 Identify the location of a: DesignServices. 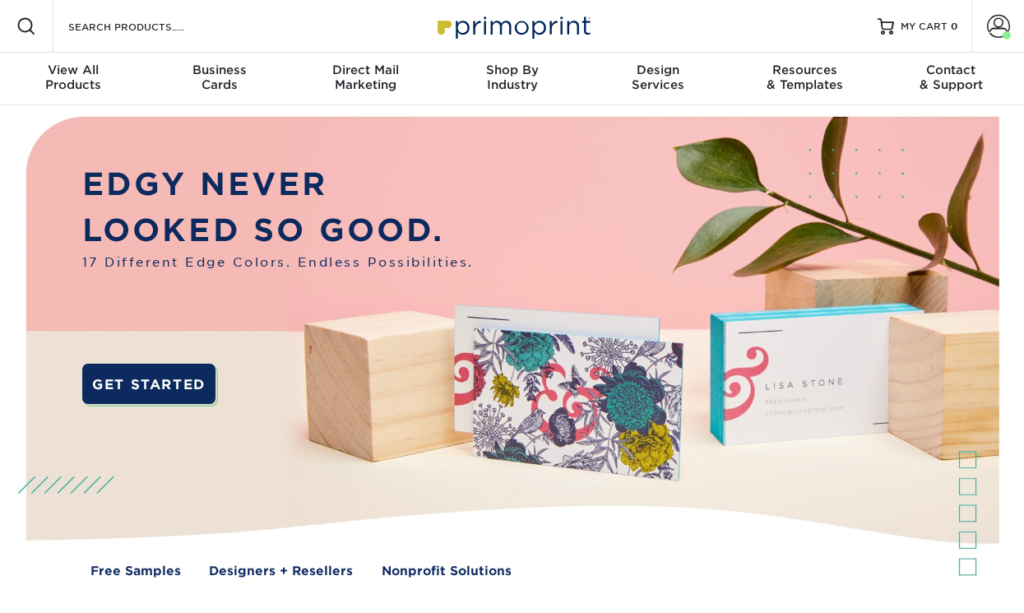
(658, 79).